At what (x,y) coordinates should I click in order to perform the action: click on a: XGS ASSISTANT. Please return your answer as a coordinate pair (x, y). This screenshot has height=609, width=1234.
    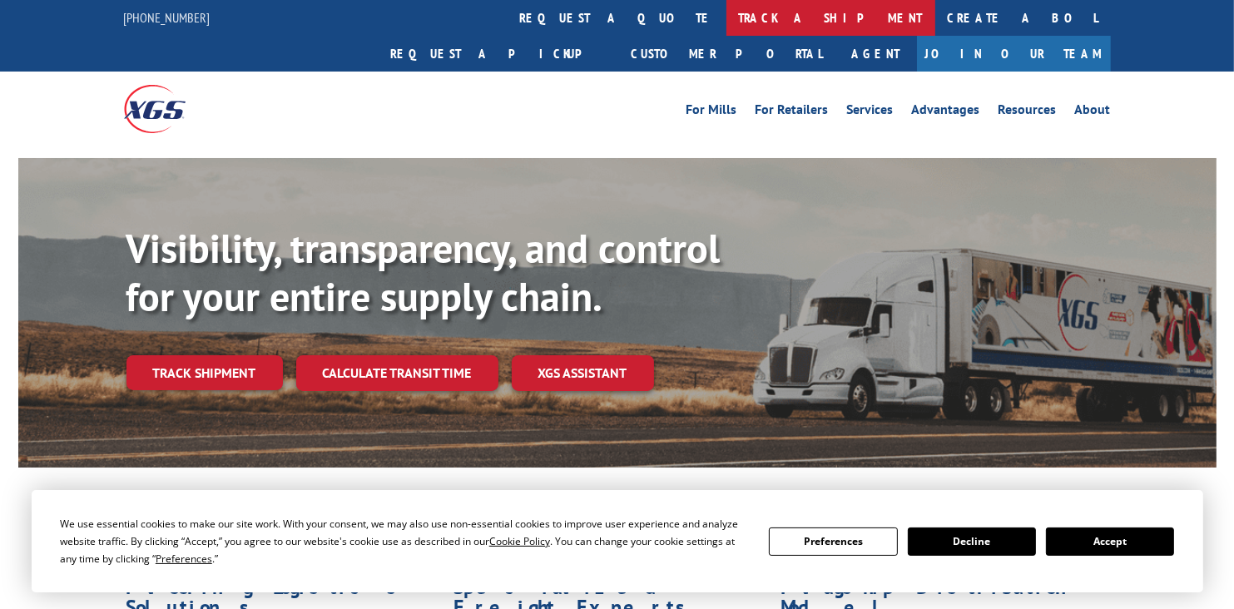
    Looking at the image, I should click on (582, 373).